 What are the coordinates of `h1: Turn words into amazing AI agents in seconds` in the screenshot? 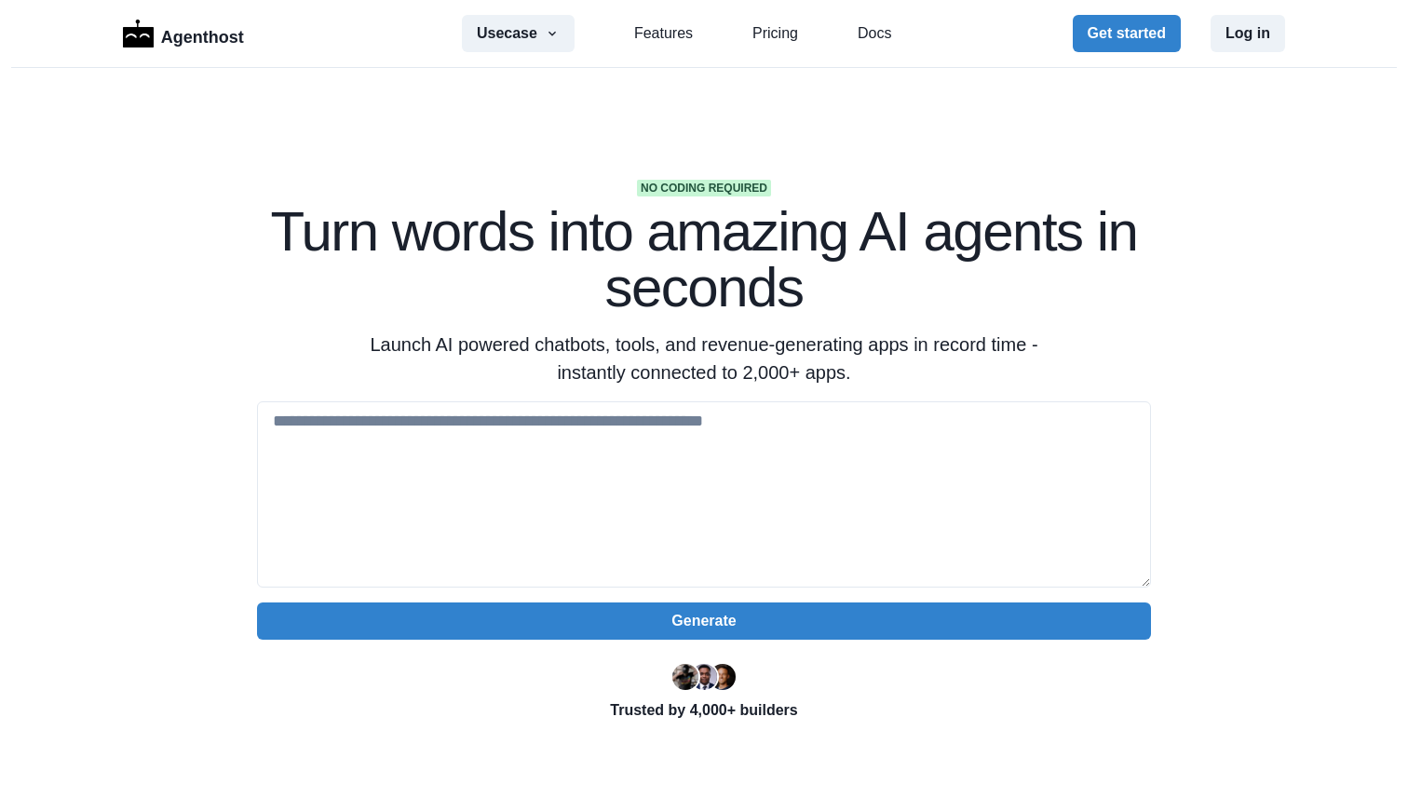 It's located at (704, 260).